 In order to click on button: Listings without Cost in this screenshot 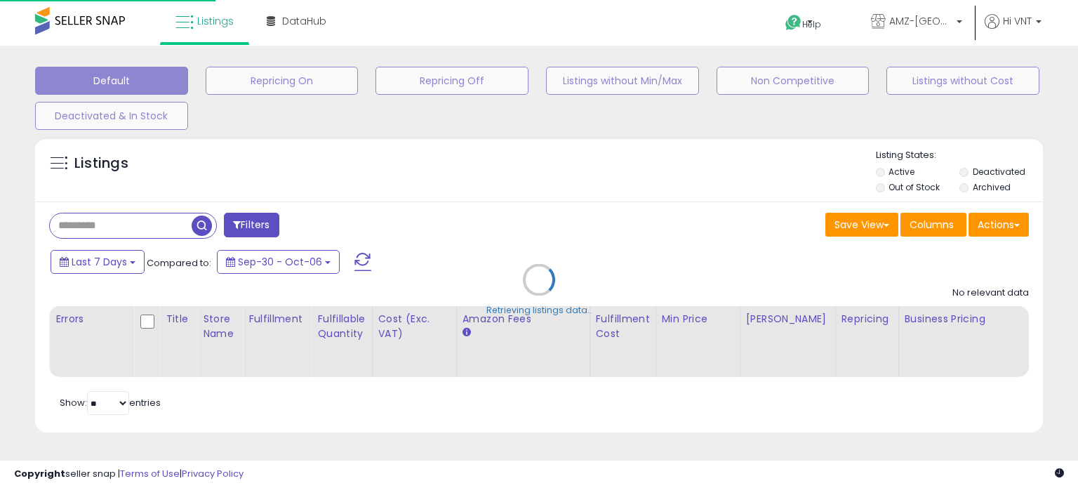, I will do `click(963, 81)`.